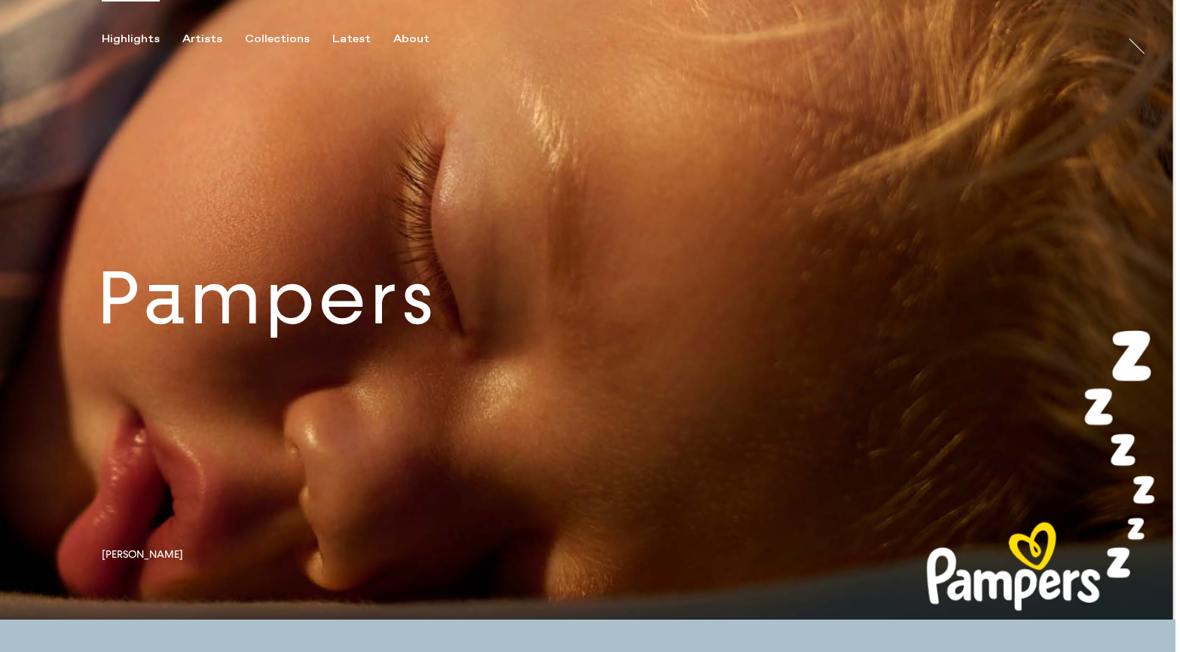  Describe the element at coordinates (423, 39) in the screenshot. I see `button: About` at that location.